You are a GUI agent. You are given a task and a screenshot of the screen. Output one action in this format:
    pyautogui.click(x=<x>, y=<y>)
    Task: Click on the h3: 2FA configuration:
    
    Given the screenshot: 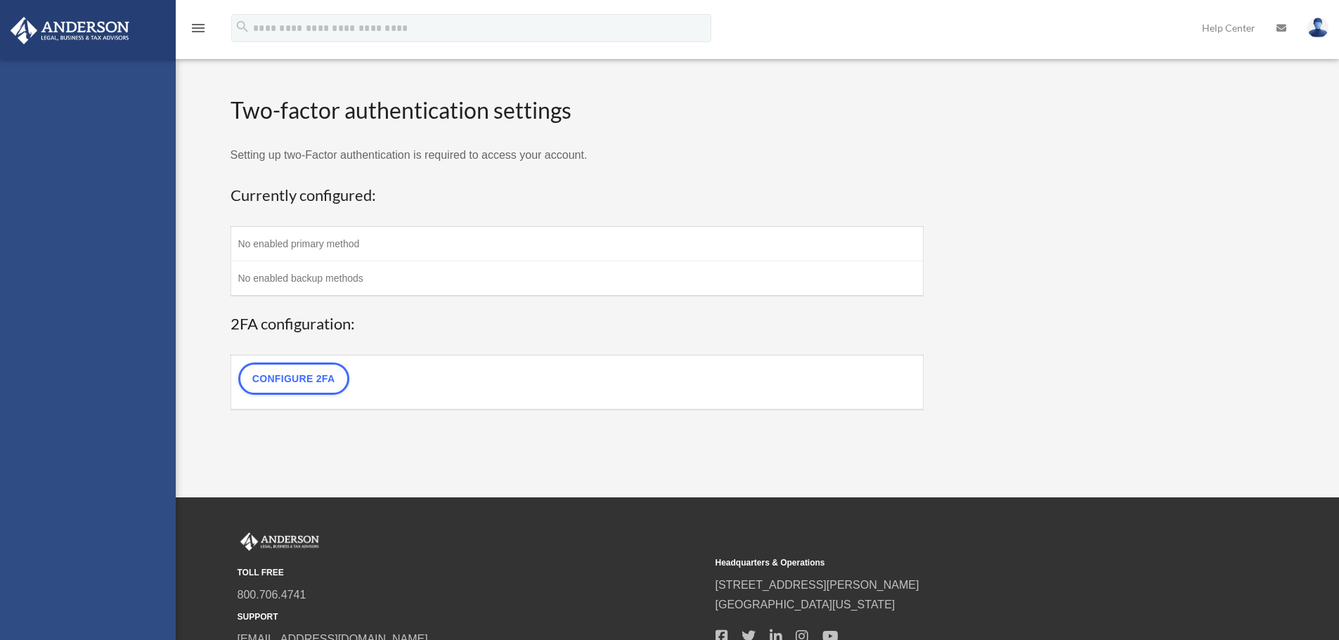 What is the action you would take?
    pyautogui.click(x=577, y=324)
    